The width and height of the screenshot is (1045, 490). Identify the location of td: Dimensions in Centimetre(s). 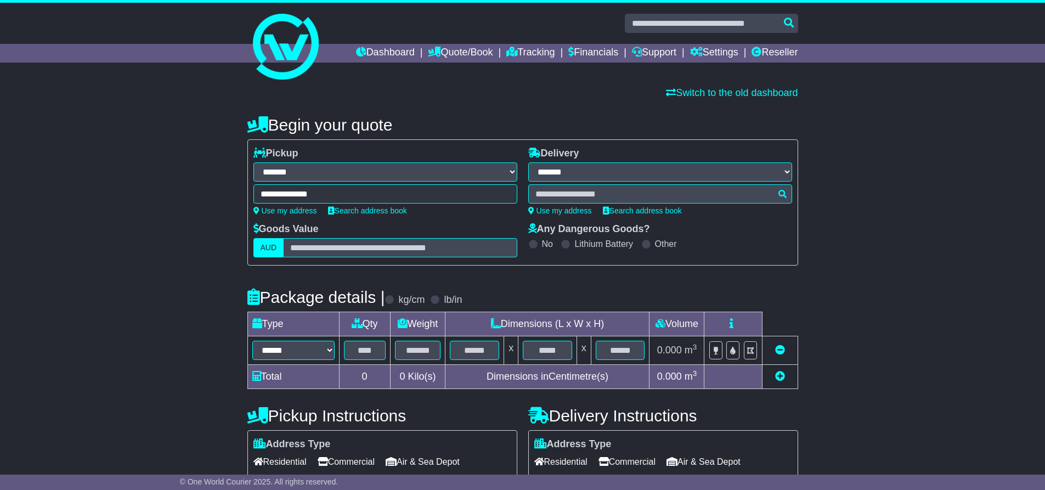
(547, 377).